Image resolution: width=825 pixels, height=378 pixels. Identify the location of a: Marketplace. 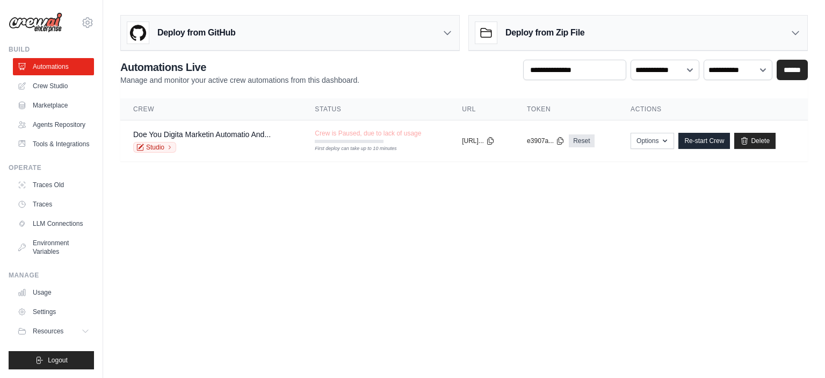
(53, 105).